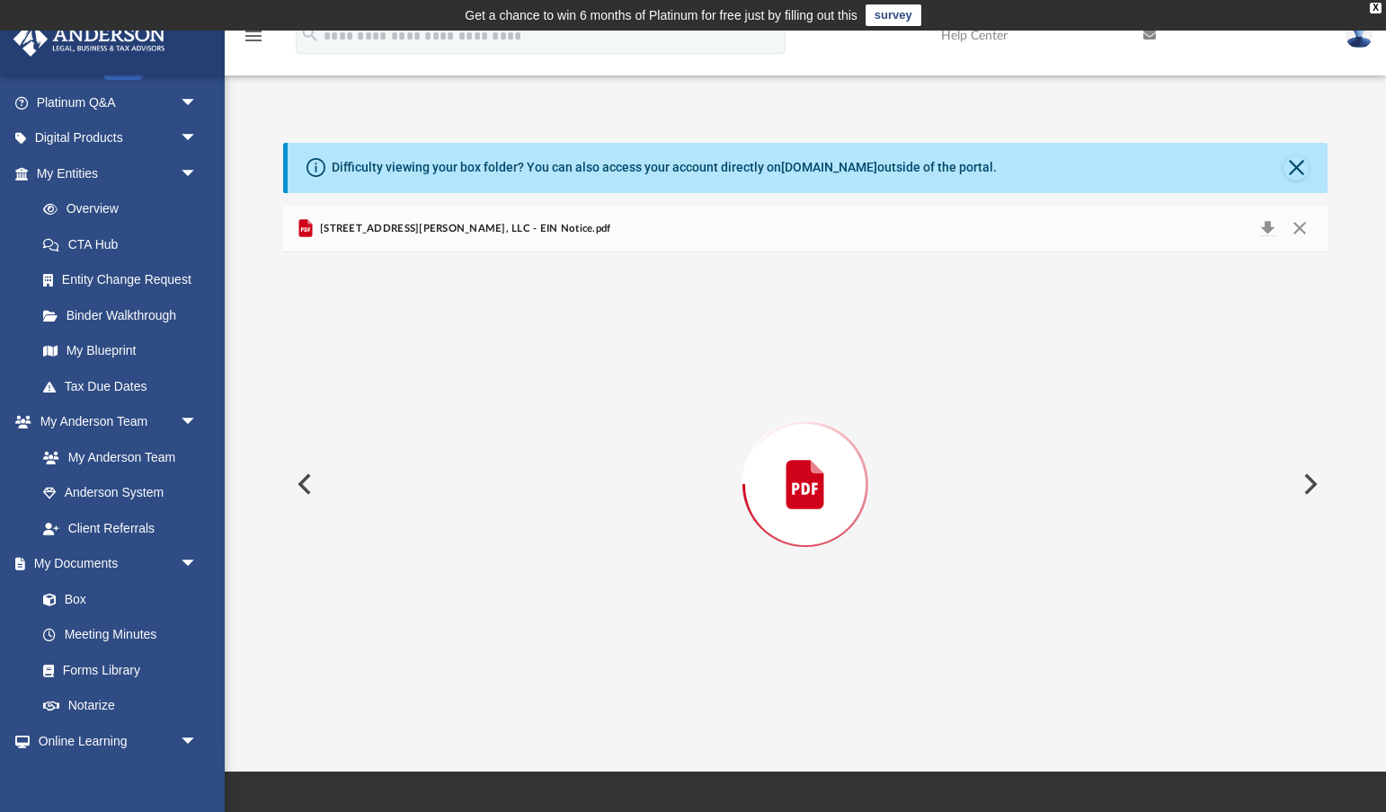 The image size is (1386, 812). I want to click on div: Difficulty viewing your box folder? You can also access your account directly on outside of the p..., so click(664, 167).